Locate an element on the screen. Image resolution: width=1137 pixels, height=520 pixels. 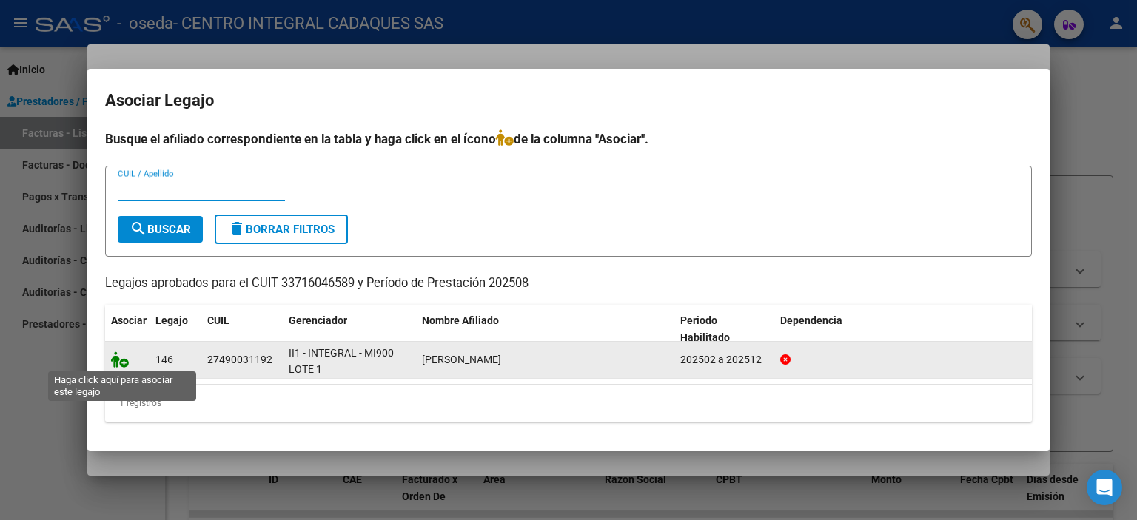
h2: Asociar Legajo is located at coordinates (568, 101).